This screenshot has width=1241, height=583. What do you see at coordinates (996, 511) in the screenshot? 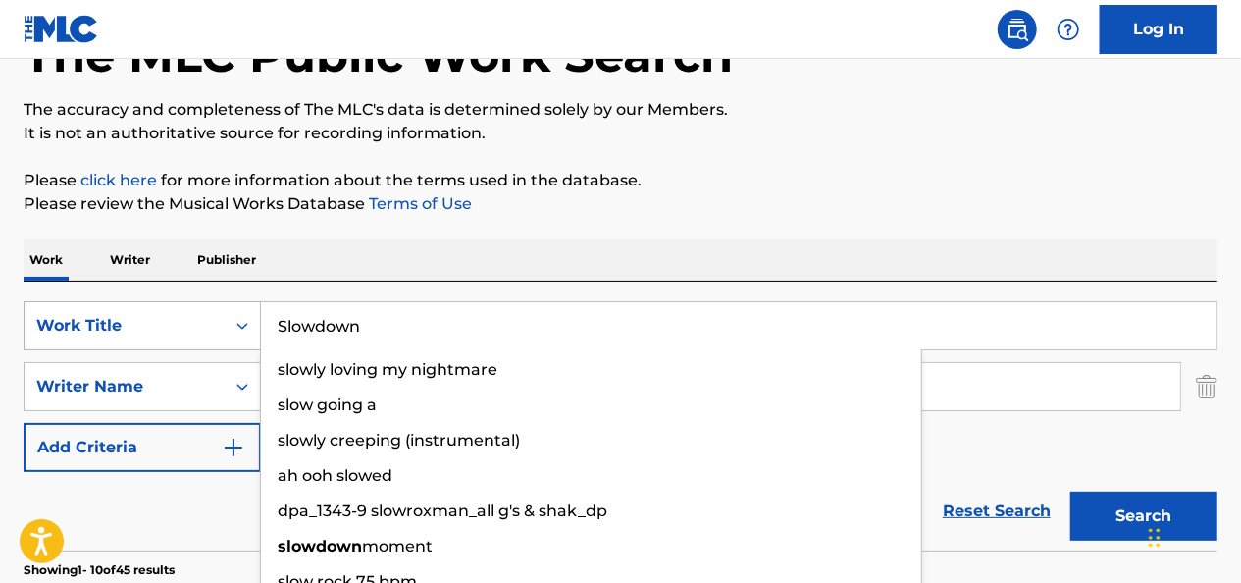
I see `a: Reset Search` at bounding box center [996, 511].